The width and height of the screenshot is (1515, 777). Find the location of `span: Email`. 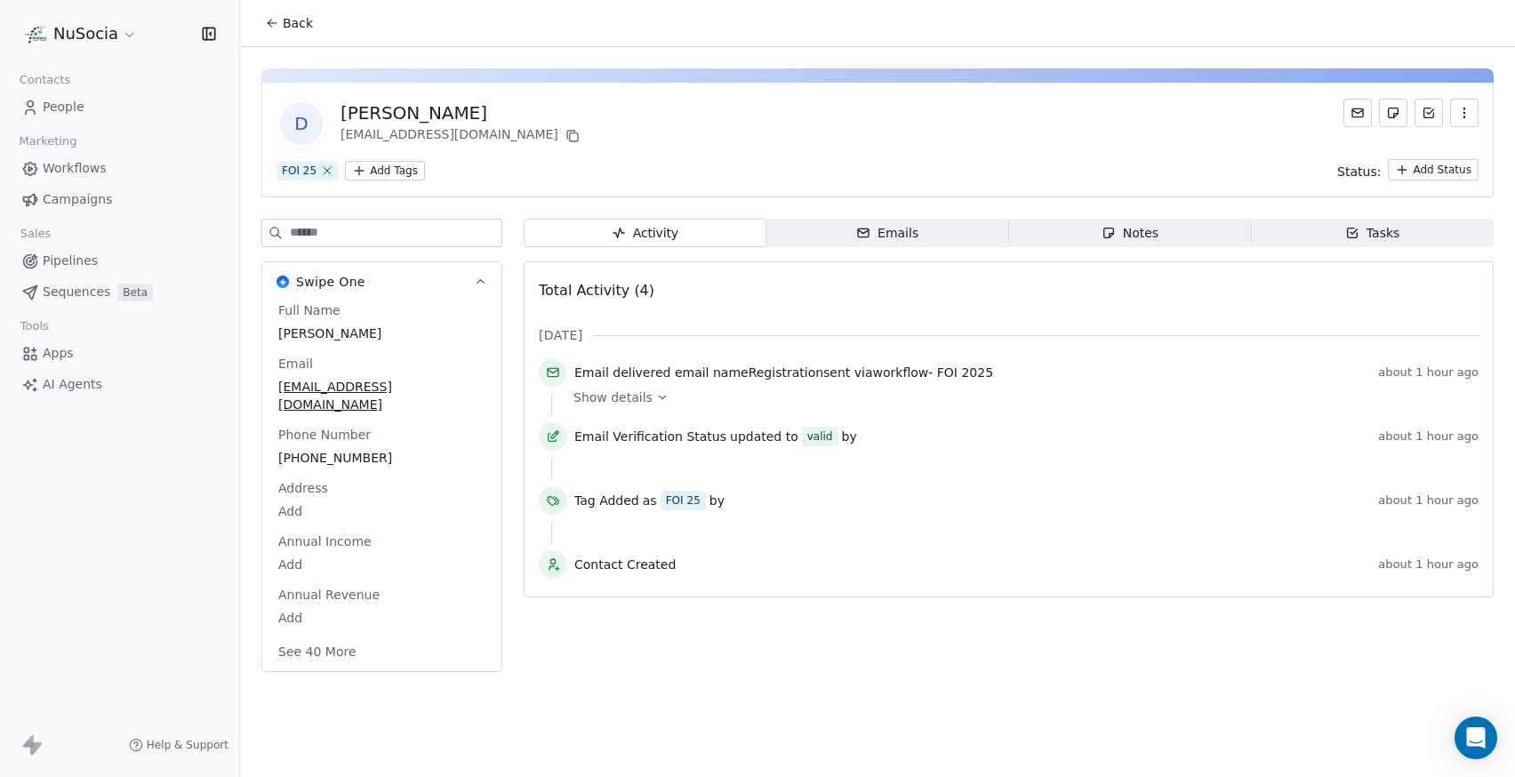

span: Email is located at coordinates (295, 364).